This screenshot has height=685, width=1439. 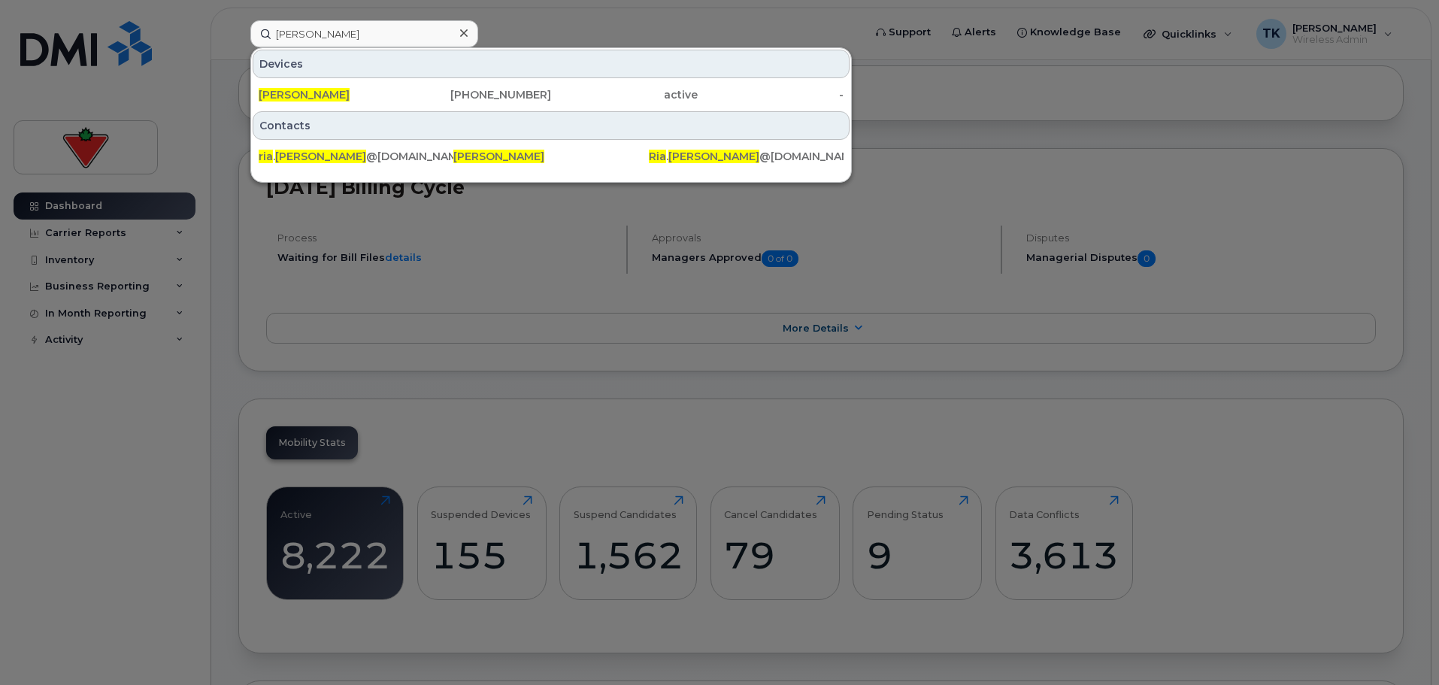 What do you see at coordinates (624, 95) in the screenshot?
I see `div: active` at bounding box center [624, 95].